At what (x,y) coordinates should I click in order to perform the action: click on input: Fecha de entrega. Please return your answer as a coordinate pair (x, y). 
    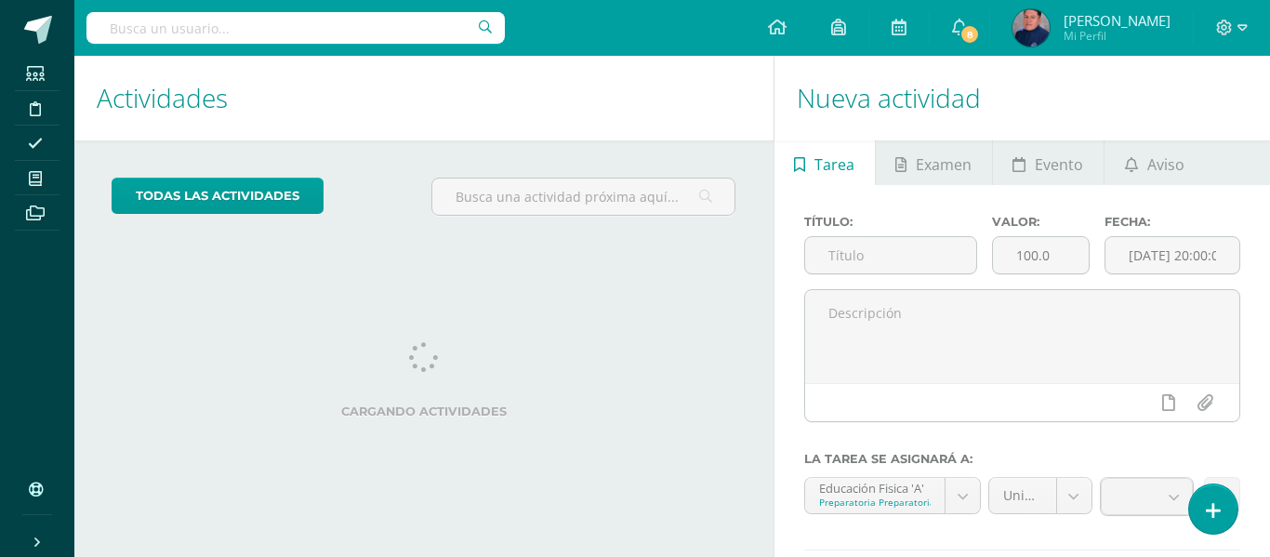
    Looking at the image, I should click on (1173, 255).